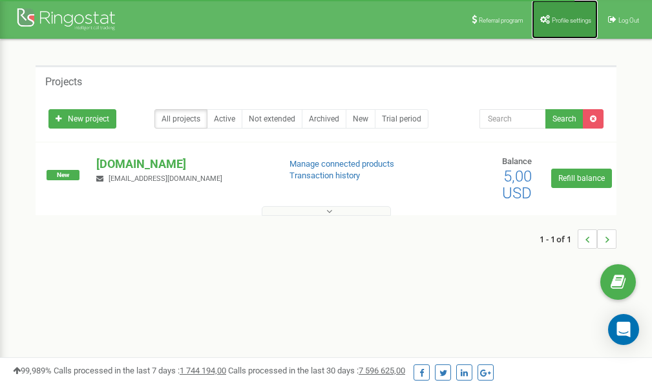  What do you see at coordinates (571, 20) in the screenshot?
I see `span: Profile settings` at bounding box center [571, 20].